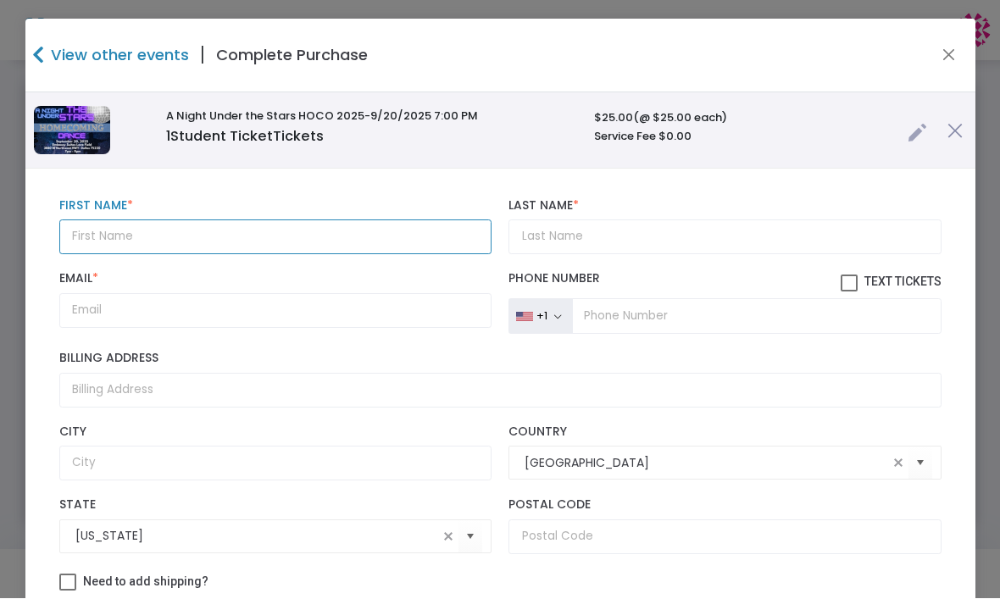  I want to click on label: Last Name, so click(725, 207).